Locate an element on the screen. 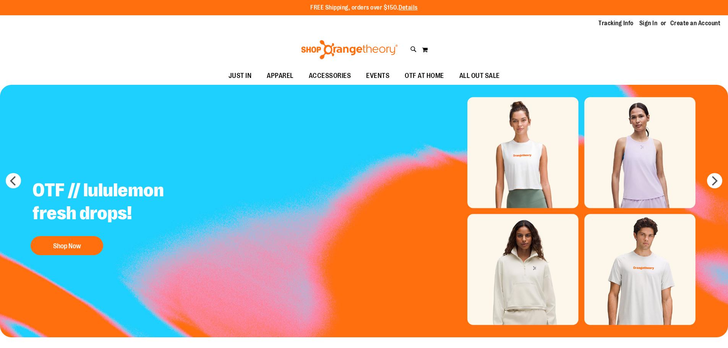 The height and width of the screenshot is (348, 728). span: JUST IN is located at coordinates (240, 76).